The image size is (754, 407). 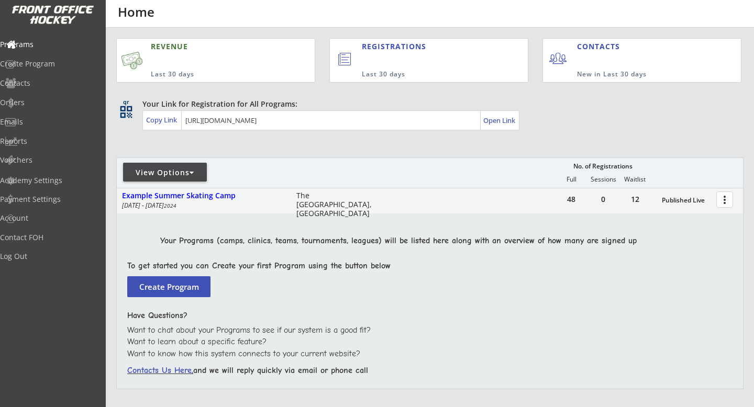 I want to click on div: REVENUE, so click(x=208, y=47).